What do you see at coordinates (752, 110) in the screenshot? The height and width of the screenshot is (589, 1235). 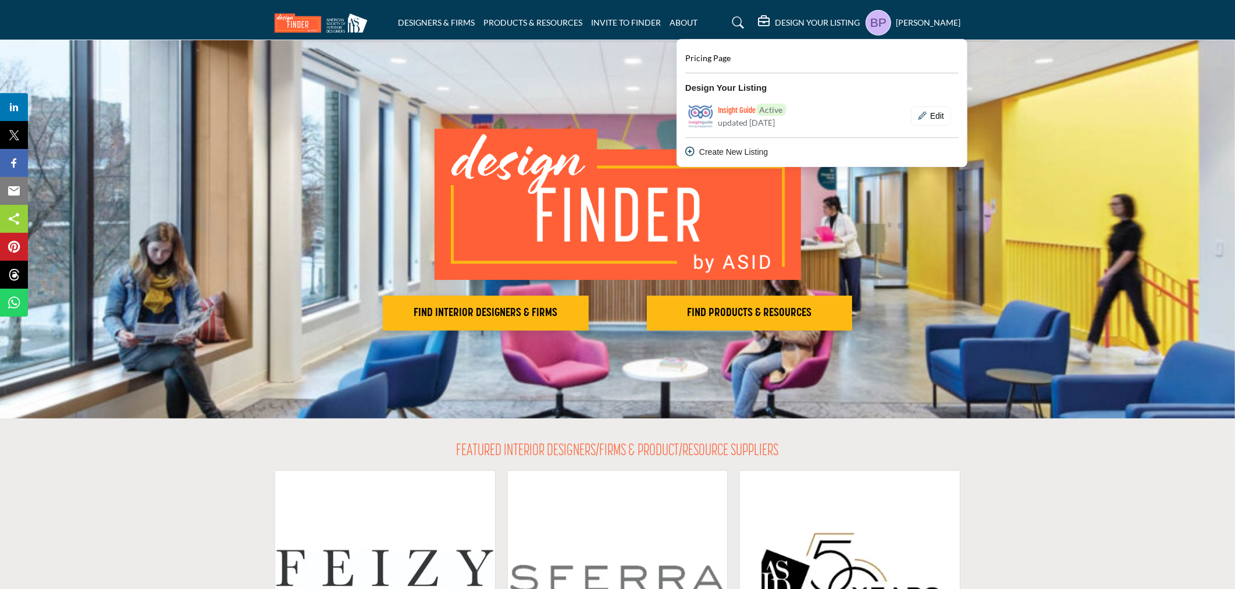 I see `h6: Insight Guide` at bounding box center [752, 110].